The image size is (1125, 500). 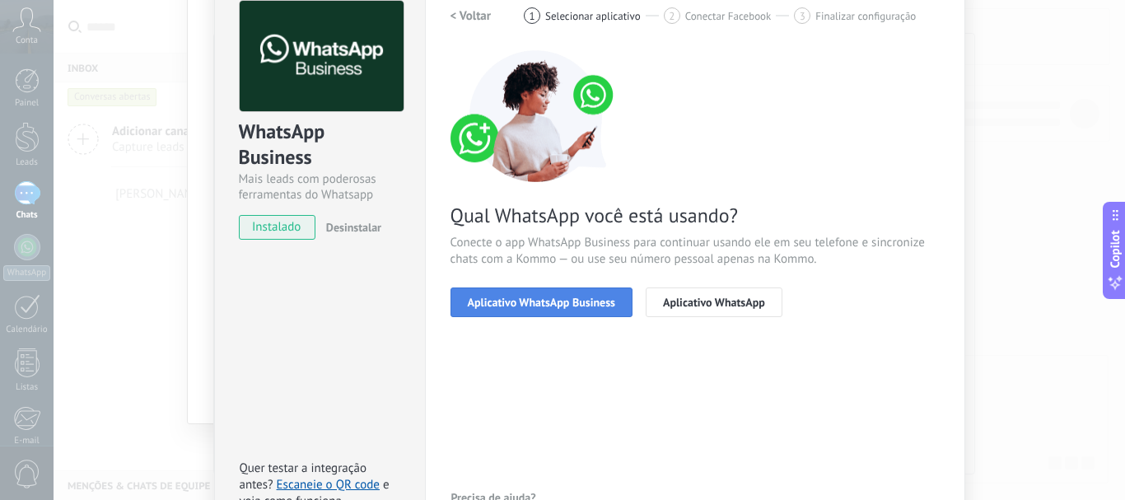 I want to click on span: 1, so click(x=532, y=16).